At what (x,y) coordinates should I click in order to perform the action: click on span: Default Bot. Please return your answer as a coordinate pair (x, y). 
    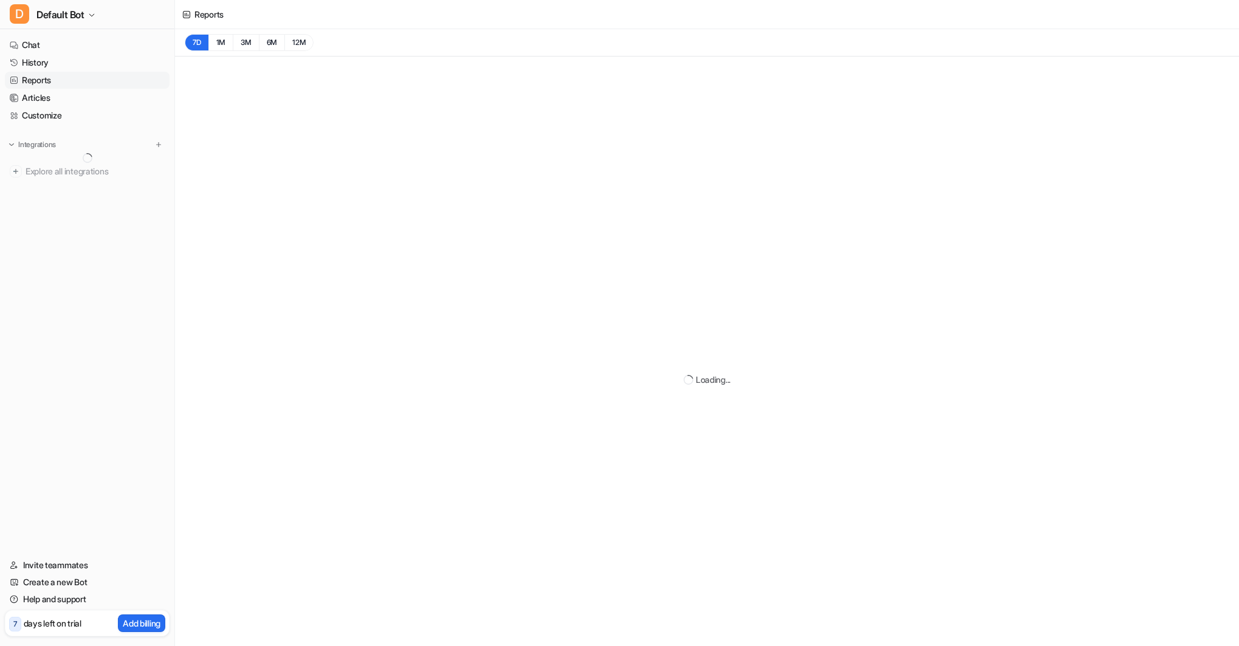
    Looking at the image, I should click on (60, 15).